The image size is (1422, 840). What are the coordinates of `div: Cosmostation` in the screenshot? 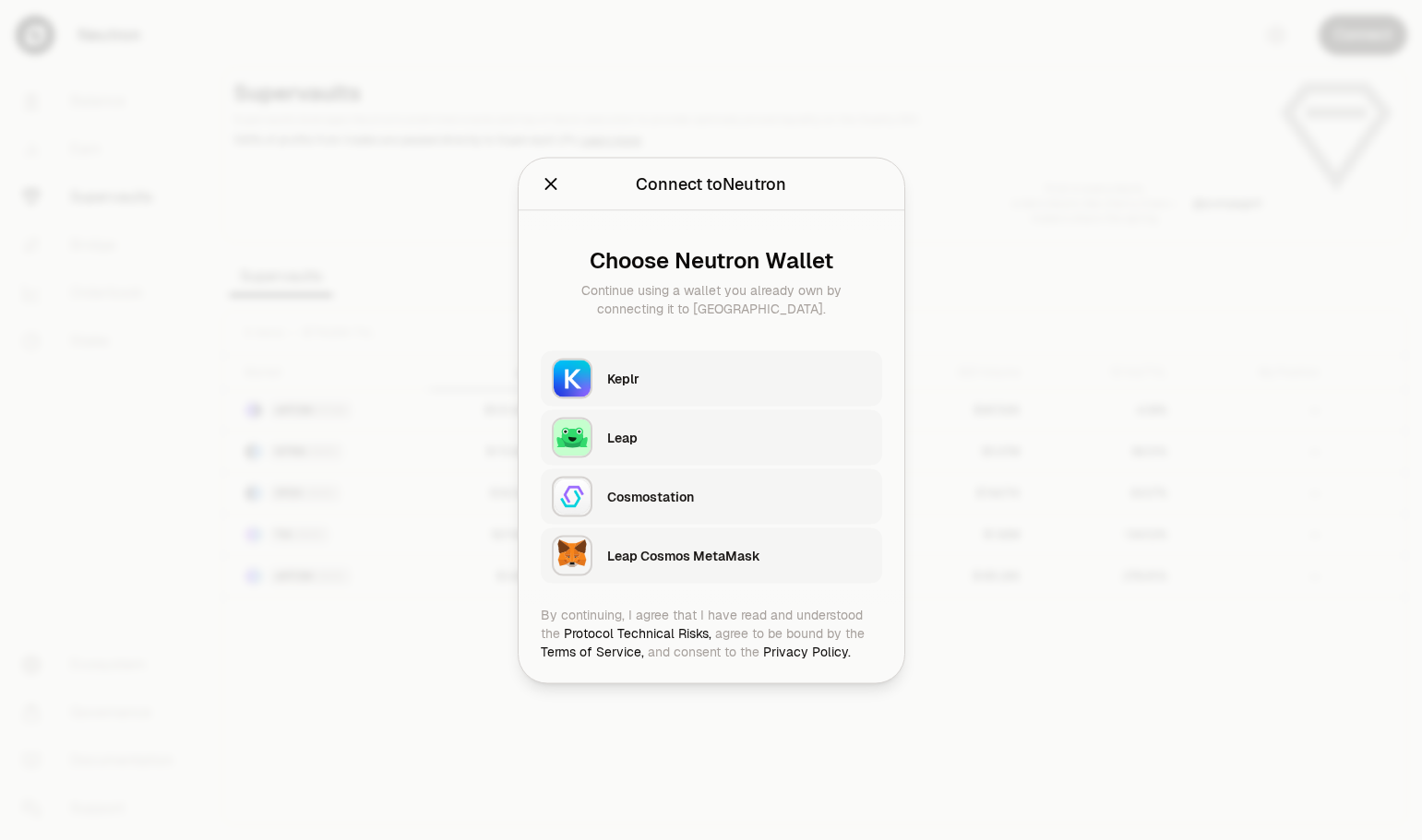 It's located at (739, 496).